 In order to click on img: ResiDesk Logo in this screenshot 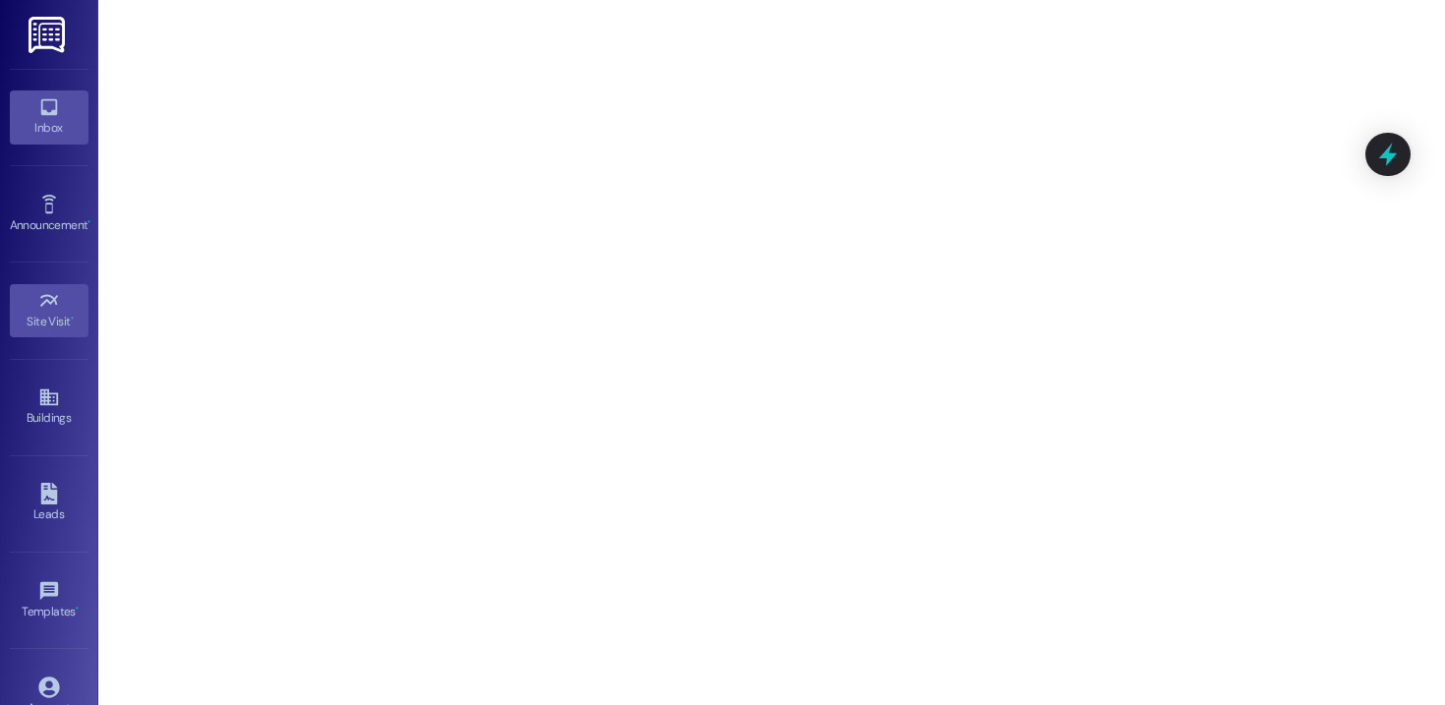, I will do `click(48, 34)`.